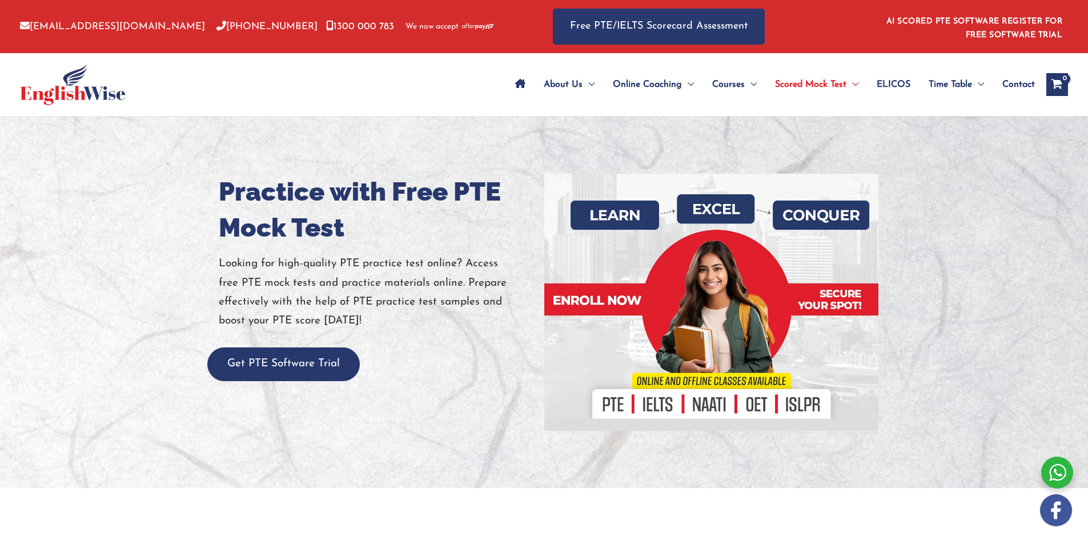 The image size is (1088, 540). I want to click on span: ELICOS, so click(893, 85).